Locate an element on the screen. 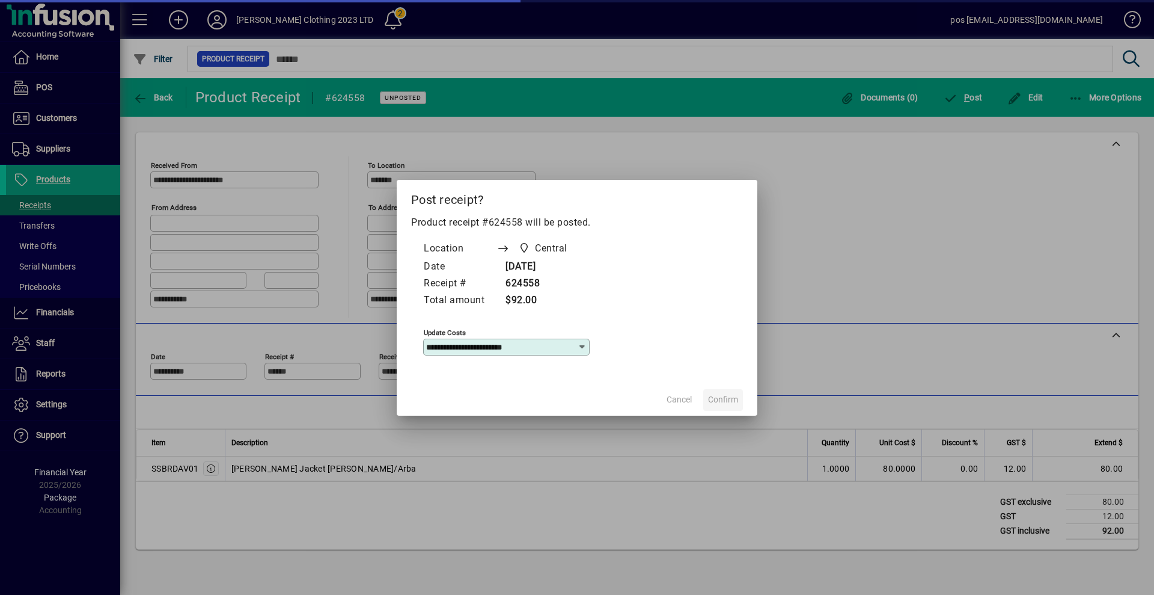 Image resolution: width=1154 pixels, height=595 pixels. td: Location is located at coordinates (460, 249).